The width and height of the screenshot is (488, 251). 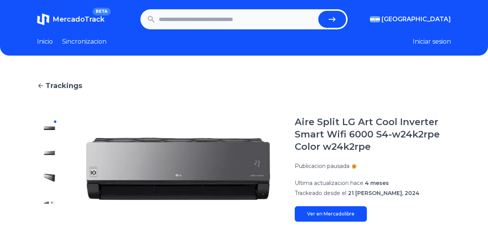 What do you see at coordinates (78, 19) in the screenshot?
I see `span: MercadoTrack` at bounding box center [78, 19].